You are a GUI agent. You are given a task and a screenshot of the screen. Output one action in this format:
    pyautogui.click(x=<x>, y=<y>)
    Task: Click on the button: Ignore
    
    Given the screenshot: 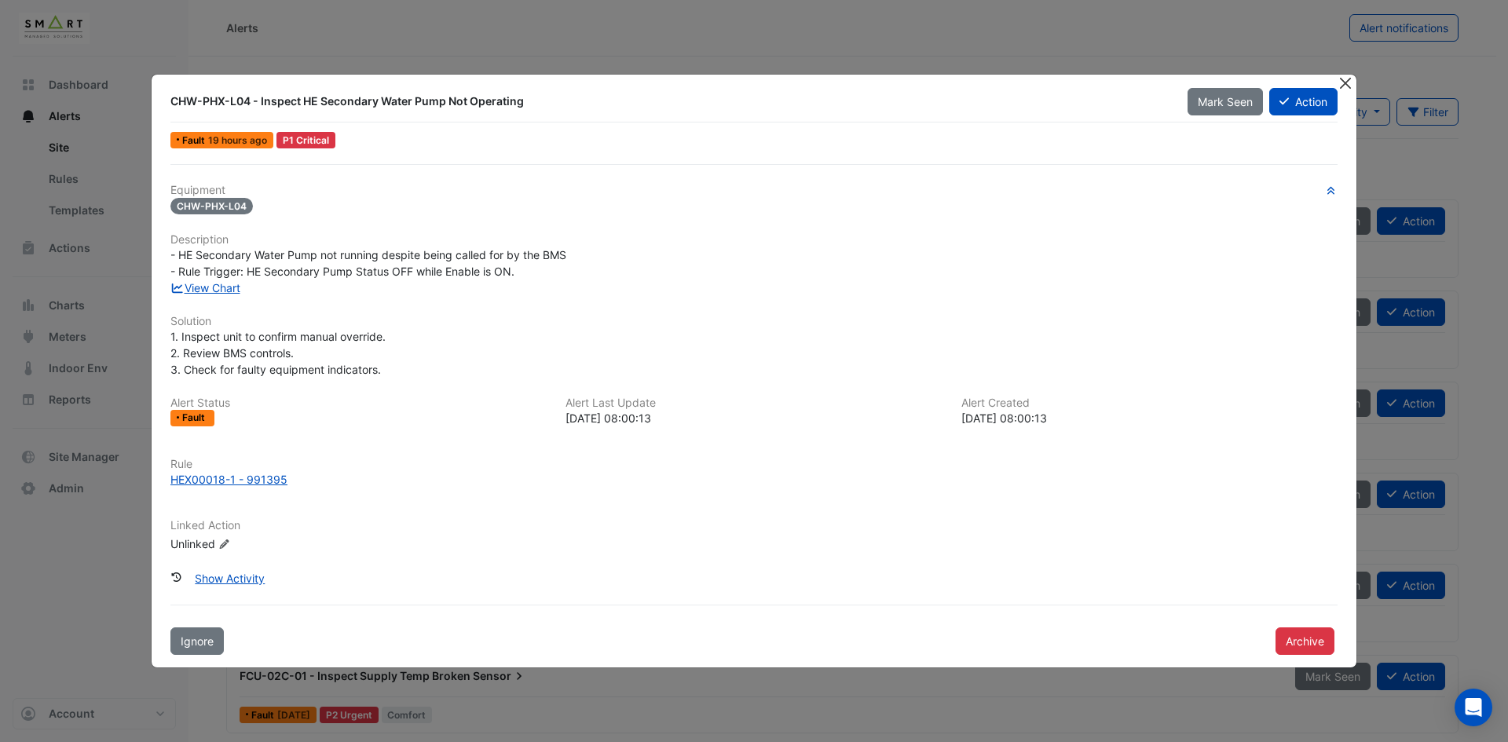 What is the action you would take?
    pyautogui.click(x=197, y=641)
    